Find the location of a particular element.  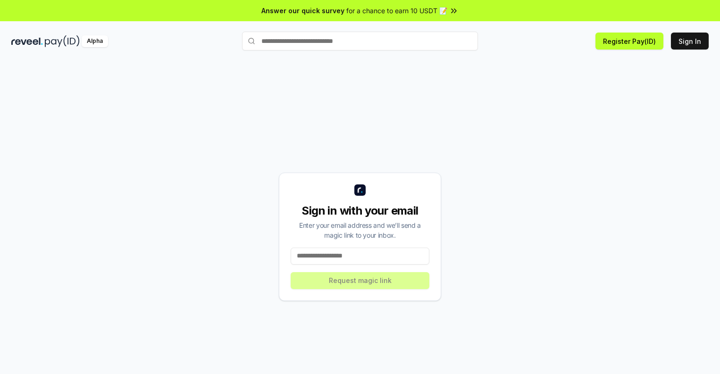

div: Alpha is located at coordinates (95, 41).